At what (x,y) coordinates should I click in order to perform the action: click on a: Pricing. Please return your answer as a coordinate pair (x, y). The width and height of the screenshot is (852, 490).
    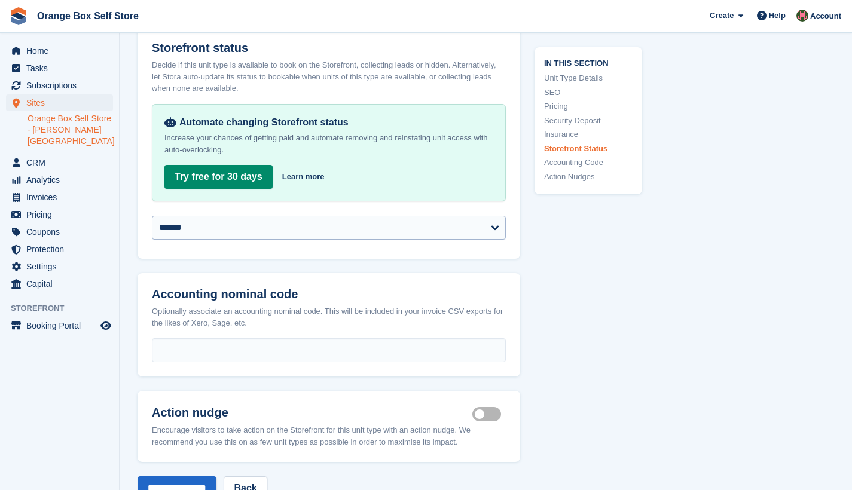
    Looking at the image, I should click on (588, 106).